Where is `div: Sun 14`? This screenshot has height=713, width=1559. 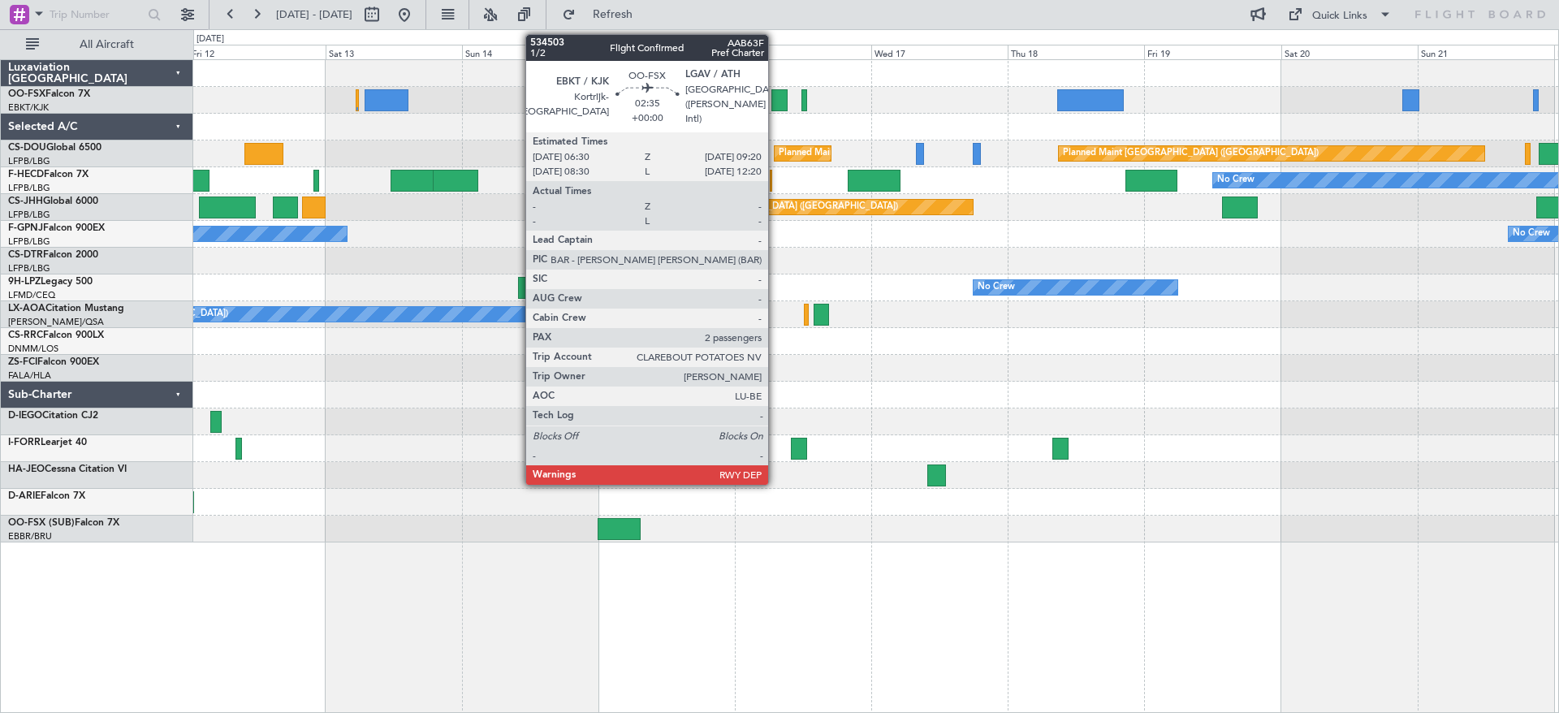 div: Sun 14 is located at coordinates (530, 52).